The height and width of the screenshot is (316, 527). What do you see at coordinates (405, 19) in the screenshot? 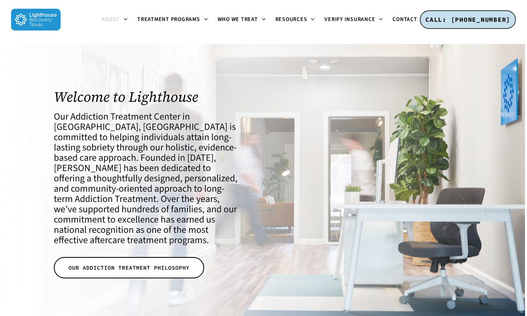
I see `span: Contact` at bounding box center [405, 19].